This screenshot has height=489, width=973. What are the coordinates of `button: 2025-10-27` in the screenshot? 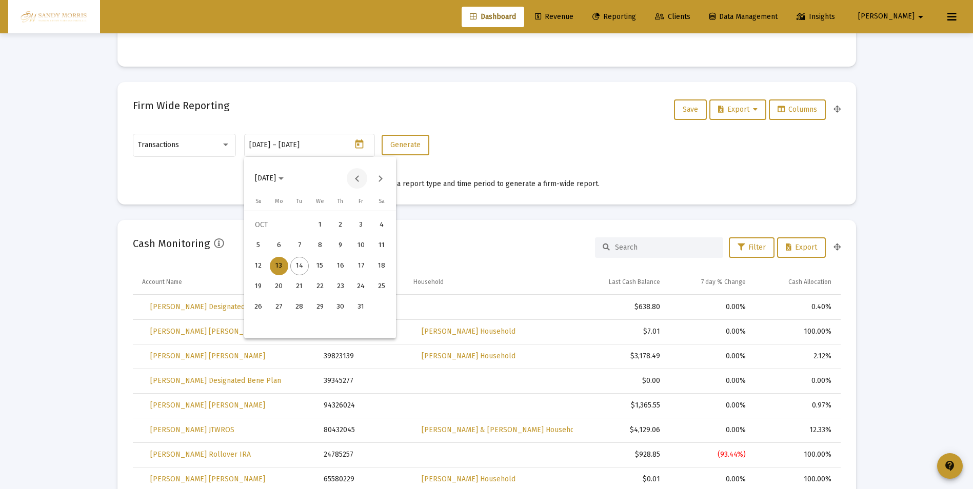 It's located at (279, 307).